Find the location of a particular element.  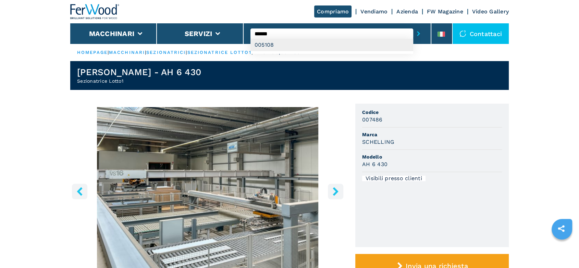

img: Contattaci is located at coordinates (463, 34).